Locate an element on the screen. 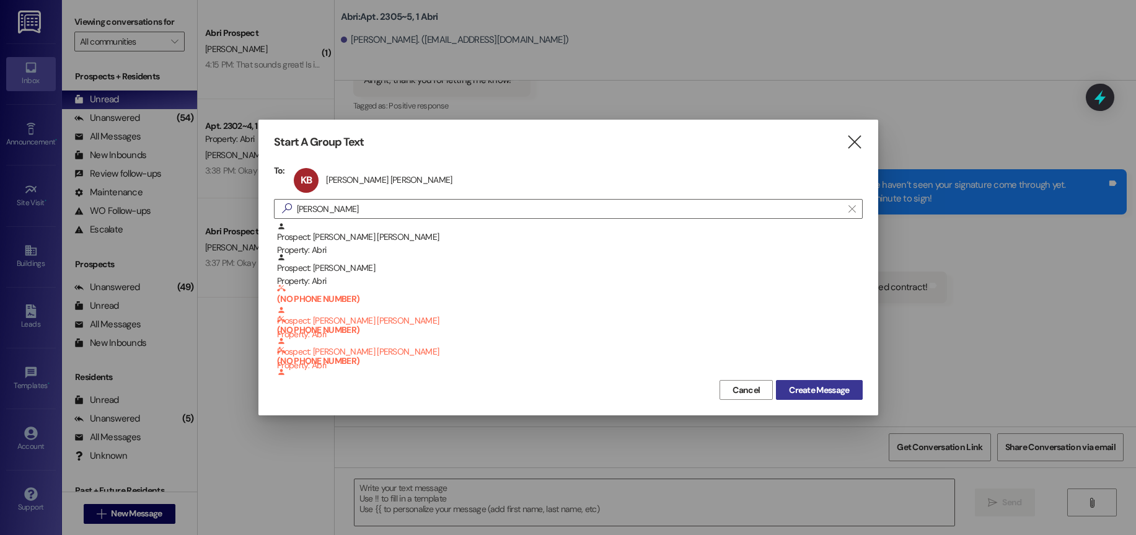  button: Cancel is located at coordinates (746, 390).